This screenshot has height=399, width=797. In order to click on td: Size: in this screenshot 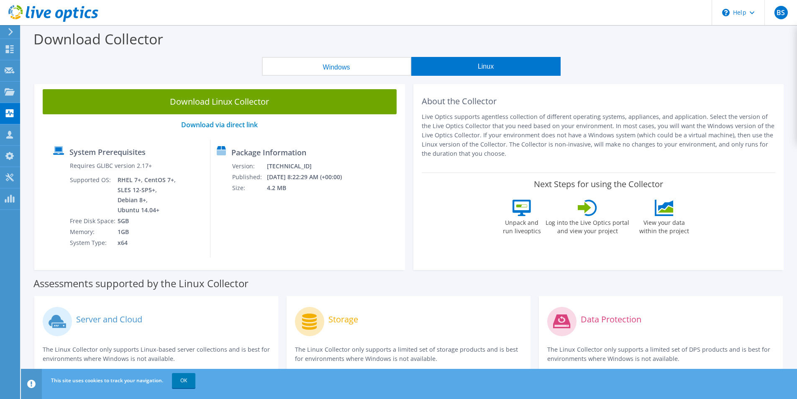, I will do `click(249, 188)`.